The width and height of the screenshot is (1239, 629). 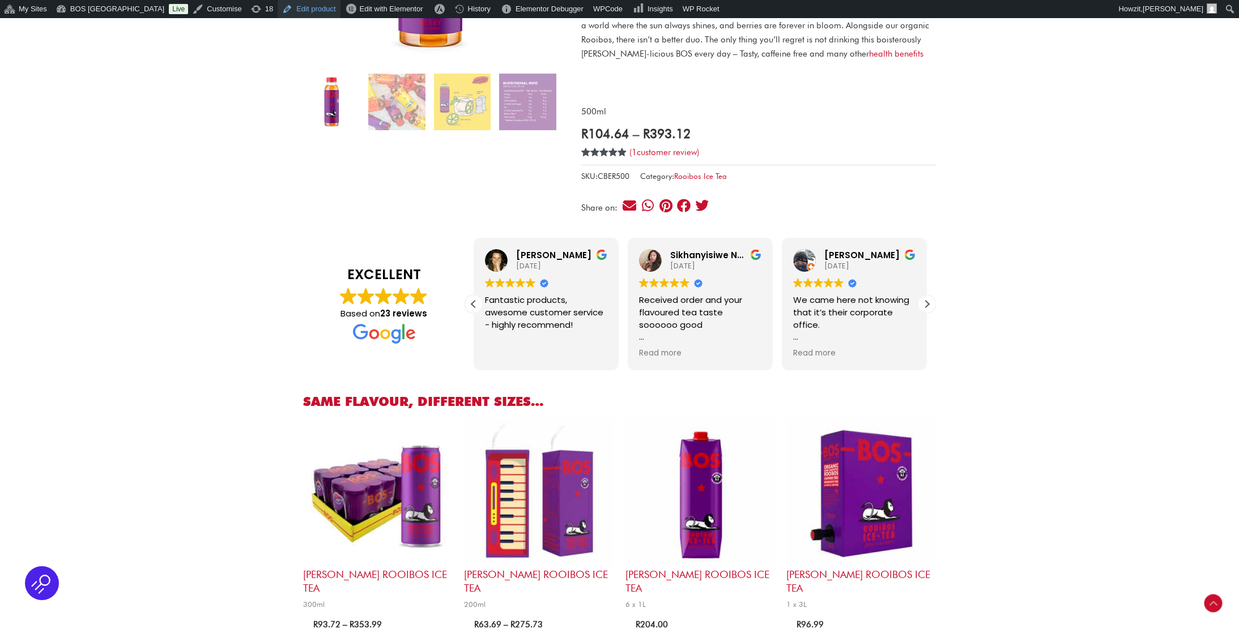 What do you see at coordinates (715, 255) in the screenshot?
I see `div: Sikhanyisiwe Ndebele` at bounding box center [715, 255].